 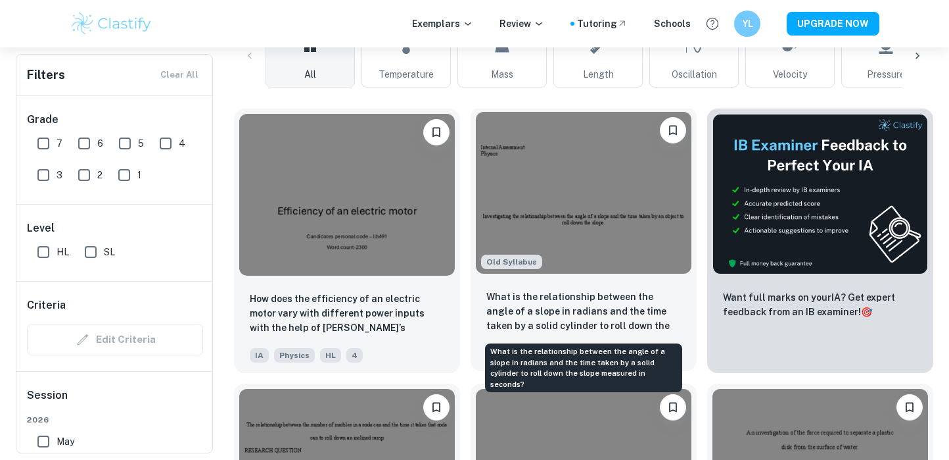 What do you see at coordinates (100, 175) in the screenshot?
I see `span: 2` at bounding box center [100, 175].